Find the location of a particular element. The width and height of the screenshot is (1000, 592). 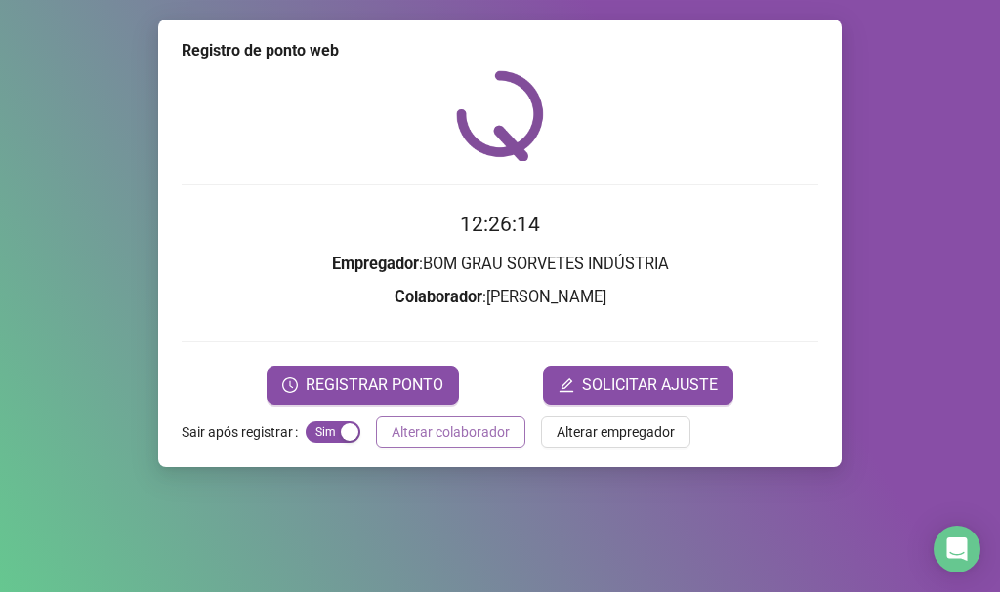

div: Registro de ponto web is located at coordinates (500, 51).